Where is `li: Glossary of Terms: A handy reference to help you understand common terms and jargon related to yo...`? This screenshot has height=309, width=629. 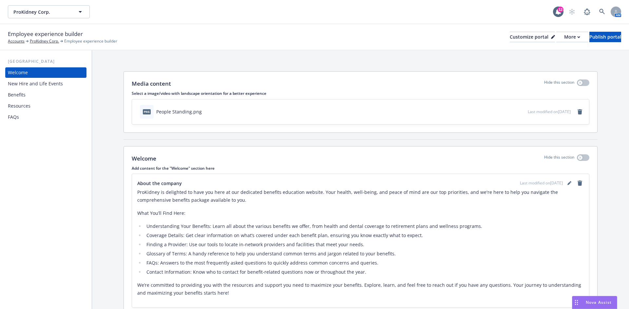 li: Glossary of Terms: A handy reference to help you understand common terms and jargon related to yo... is located at coordinates (364, 254).